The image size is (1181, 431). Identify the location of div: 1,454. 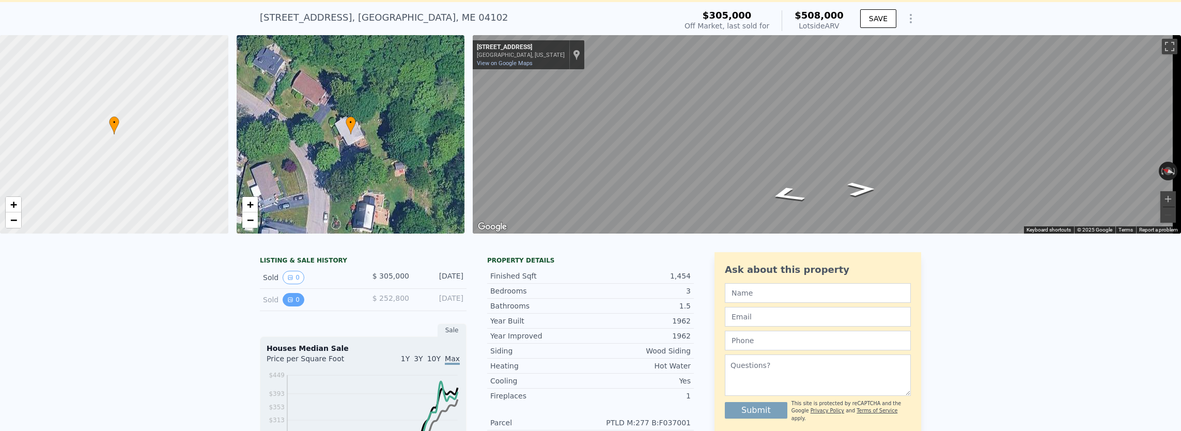
(640, 276).